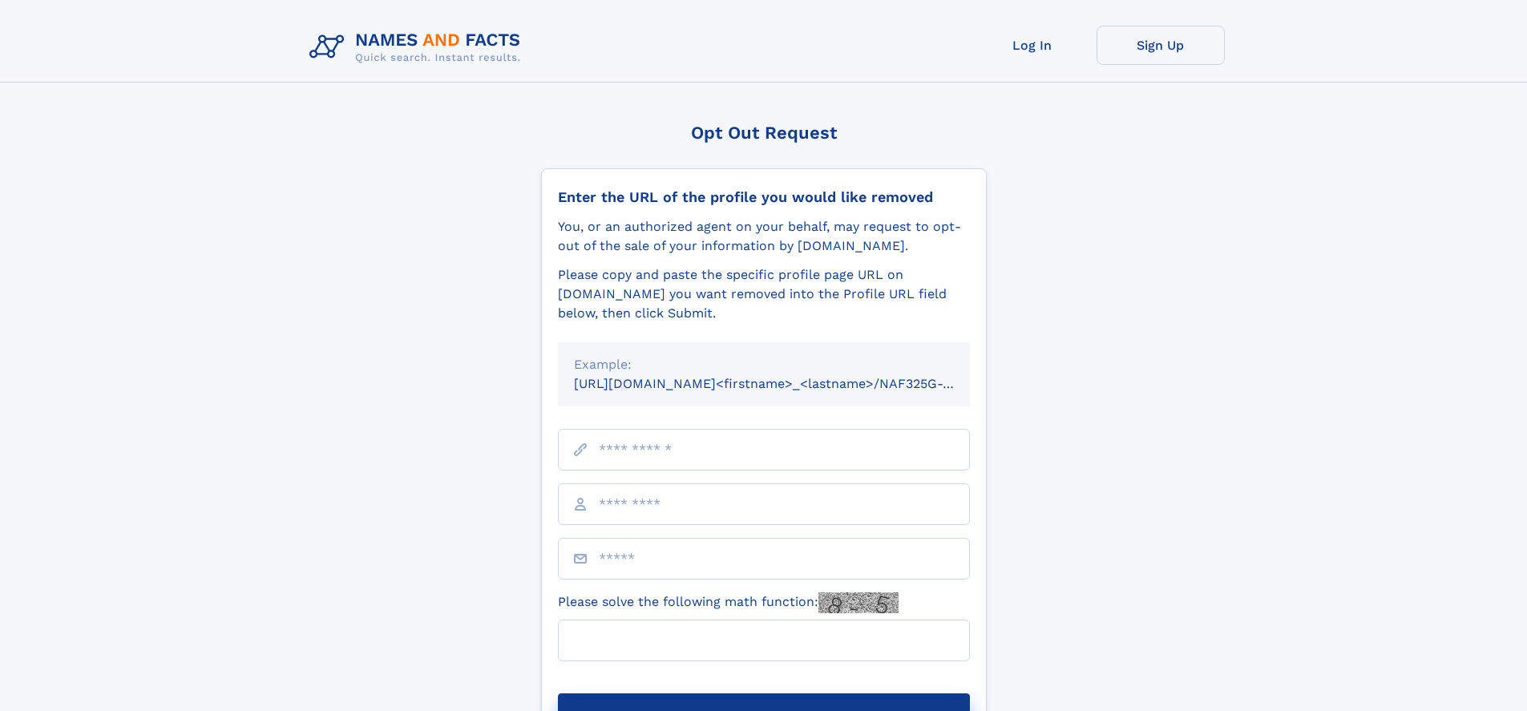  Describe the element at coordinates (1033, 45) in the screenshot. I see `a: Log In` at that location.